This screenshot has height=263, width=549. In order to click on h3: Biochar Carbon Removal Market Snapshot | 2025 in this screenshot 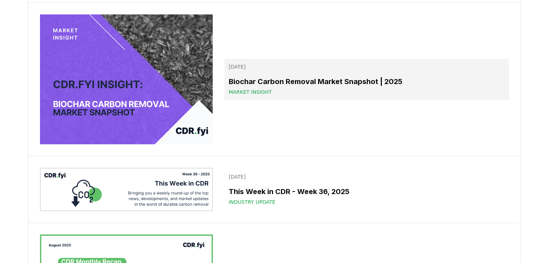, I will do `click(367, 81)`.